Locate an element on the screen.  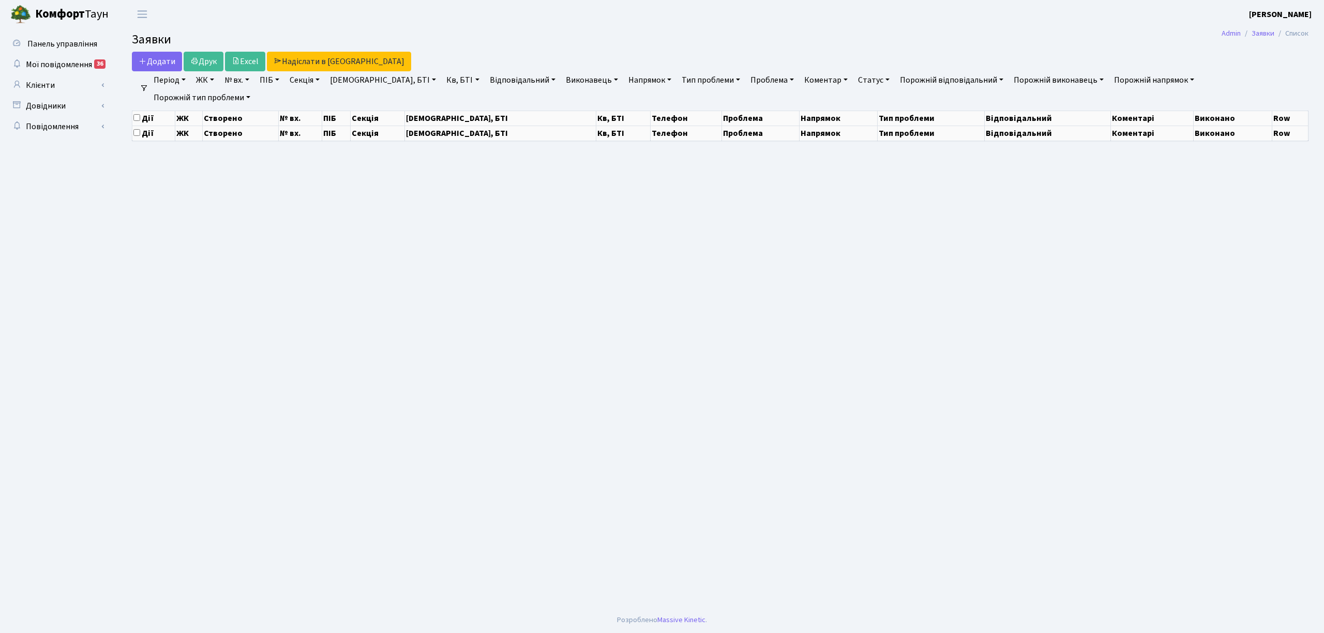
button: Переключити навігацію is located at coordinates (142, 14).